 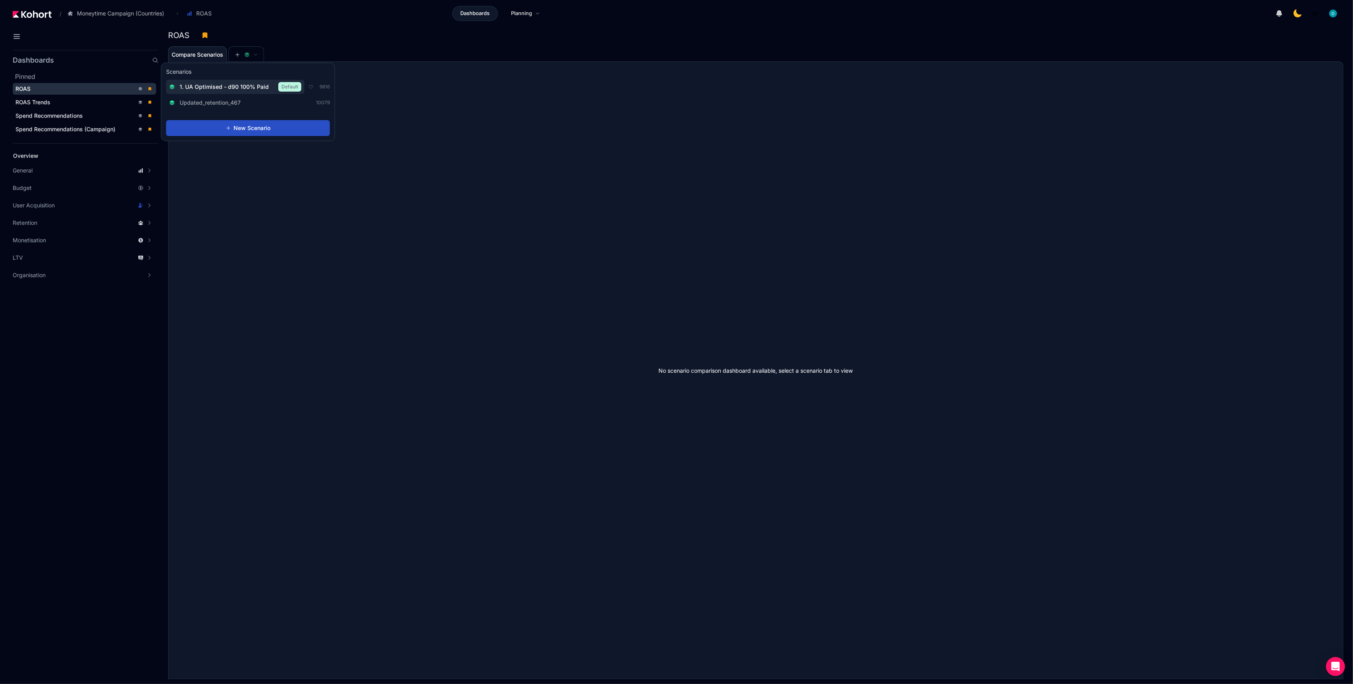 I want to click on a: ROAS Trends, so click(x=84, y=102).